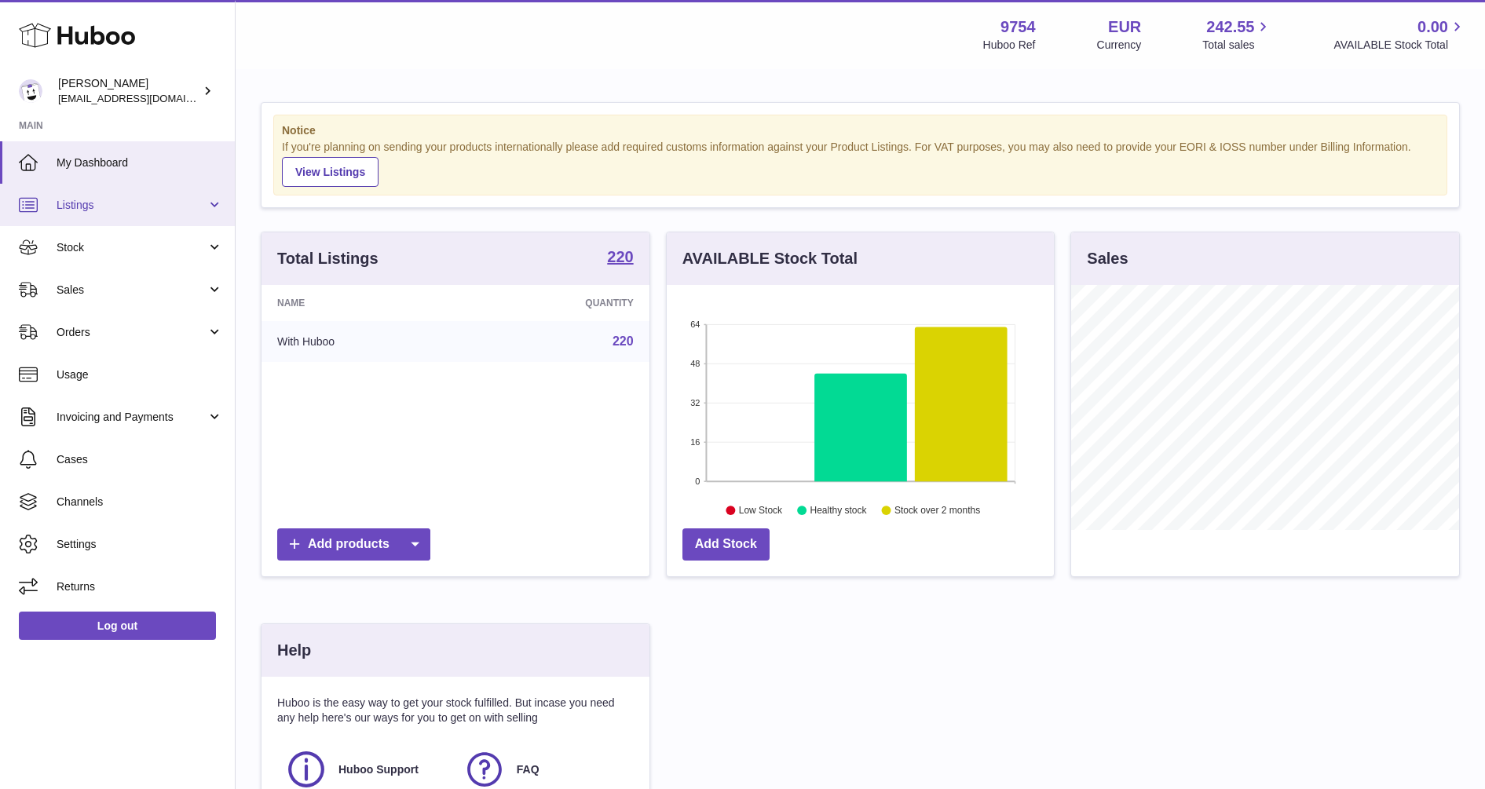 This screenshot has height=789, width=1485. What do you see at coordinates (557, 303) in the screenshot?
I see `th: Quantity` at bounding box center [557, 303].